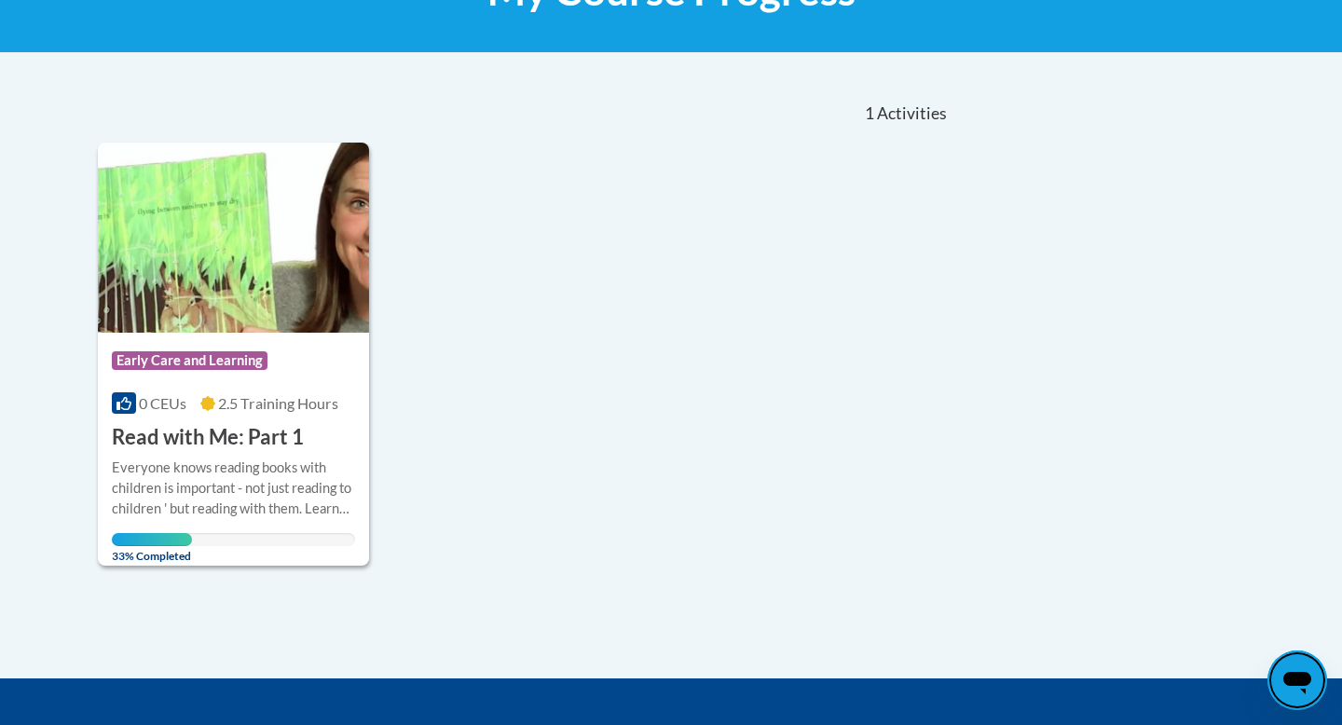  What do you see at coordinates (233, 488) in the screenshot?
I see `div: Everyone knows reading books with children is important - not just reading to children ' but read...` at bounding box center [233, 488].